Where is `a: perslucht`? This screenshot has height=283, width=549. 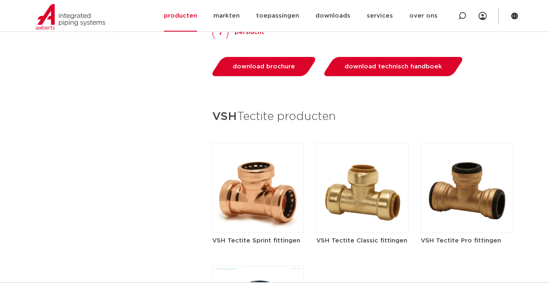
a: perslucht is located at coordinates (238, 32).